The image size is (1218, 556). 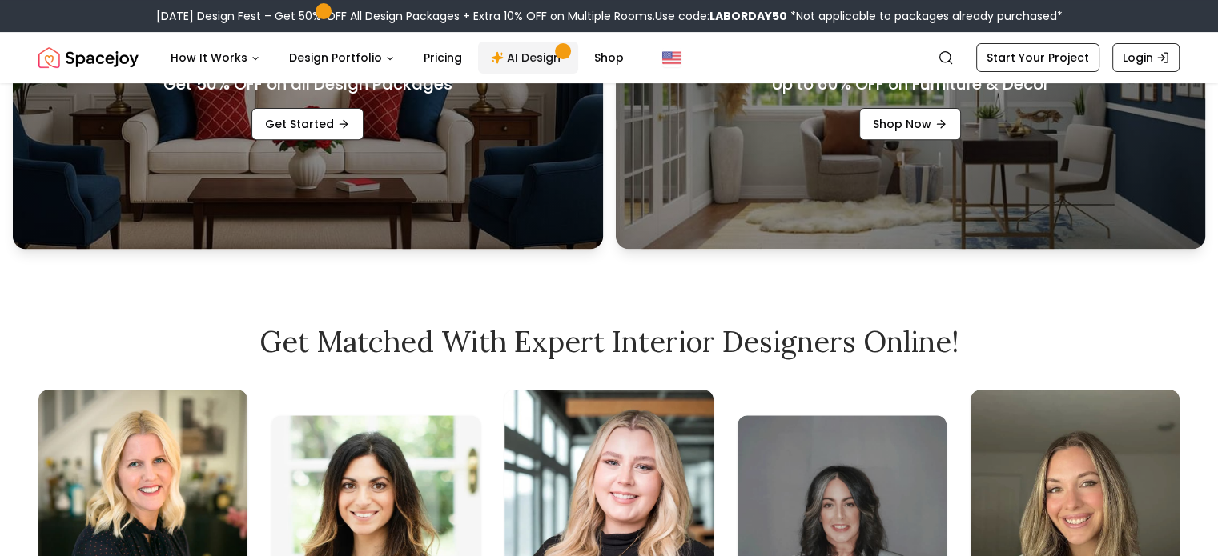 What do you see at coordinates (215, 58) in the screenshot?
I see `button: How It Works` at bounding box center [215, 58].